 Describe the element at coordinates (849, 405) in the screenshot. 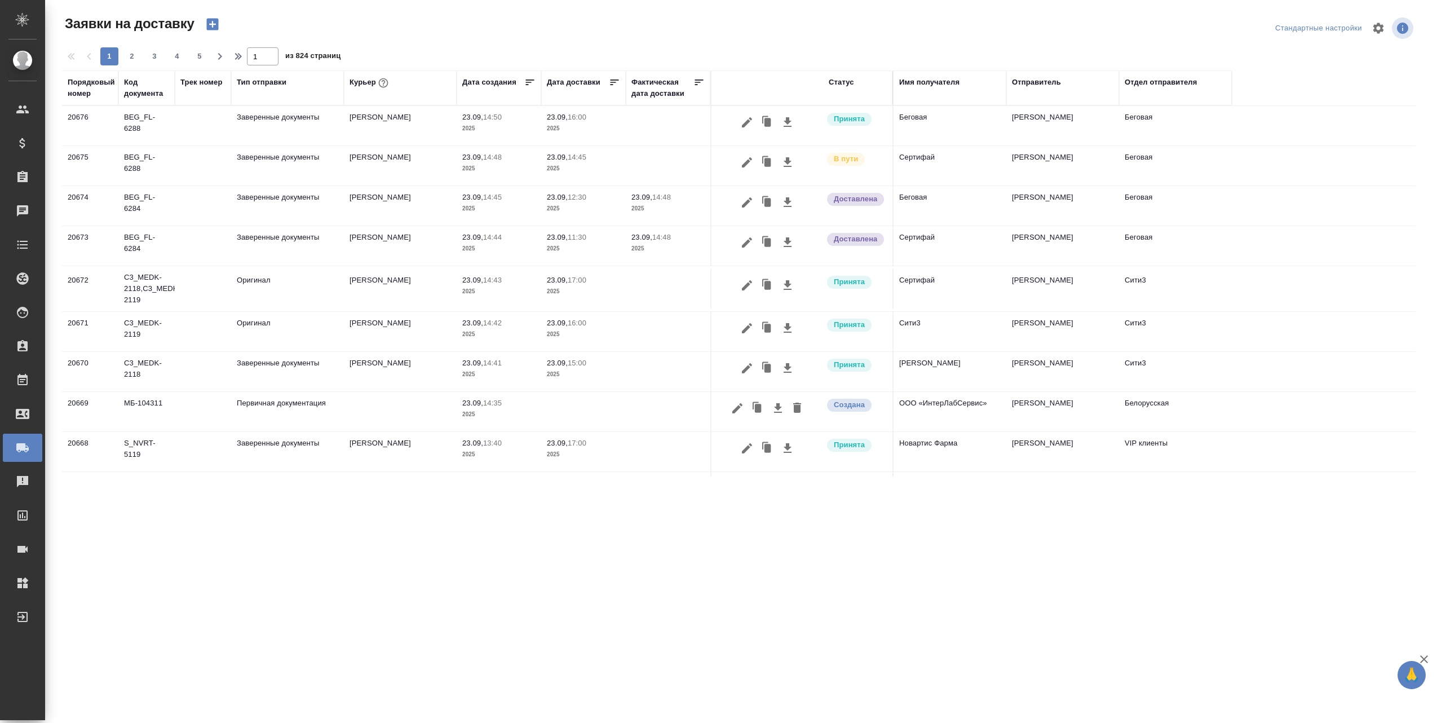

I see `p: Создана` at that location.